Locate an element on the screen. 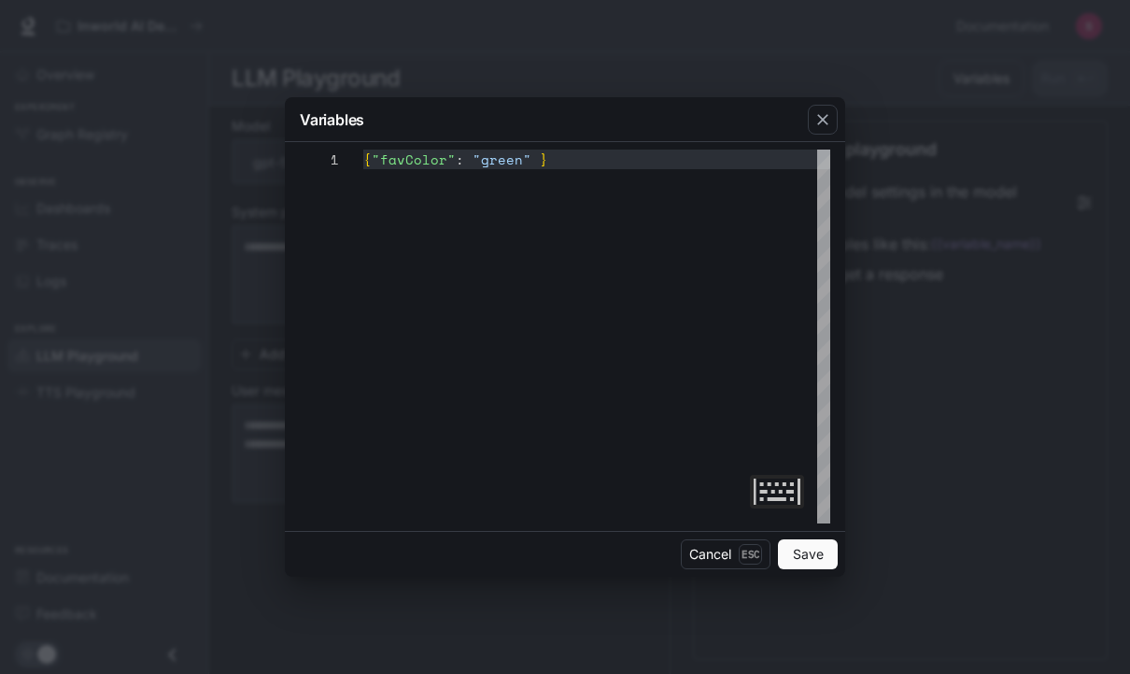 This screenshot has width=1130, height=674. div: 1 is located at coordinates (319, 159).